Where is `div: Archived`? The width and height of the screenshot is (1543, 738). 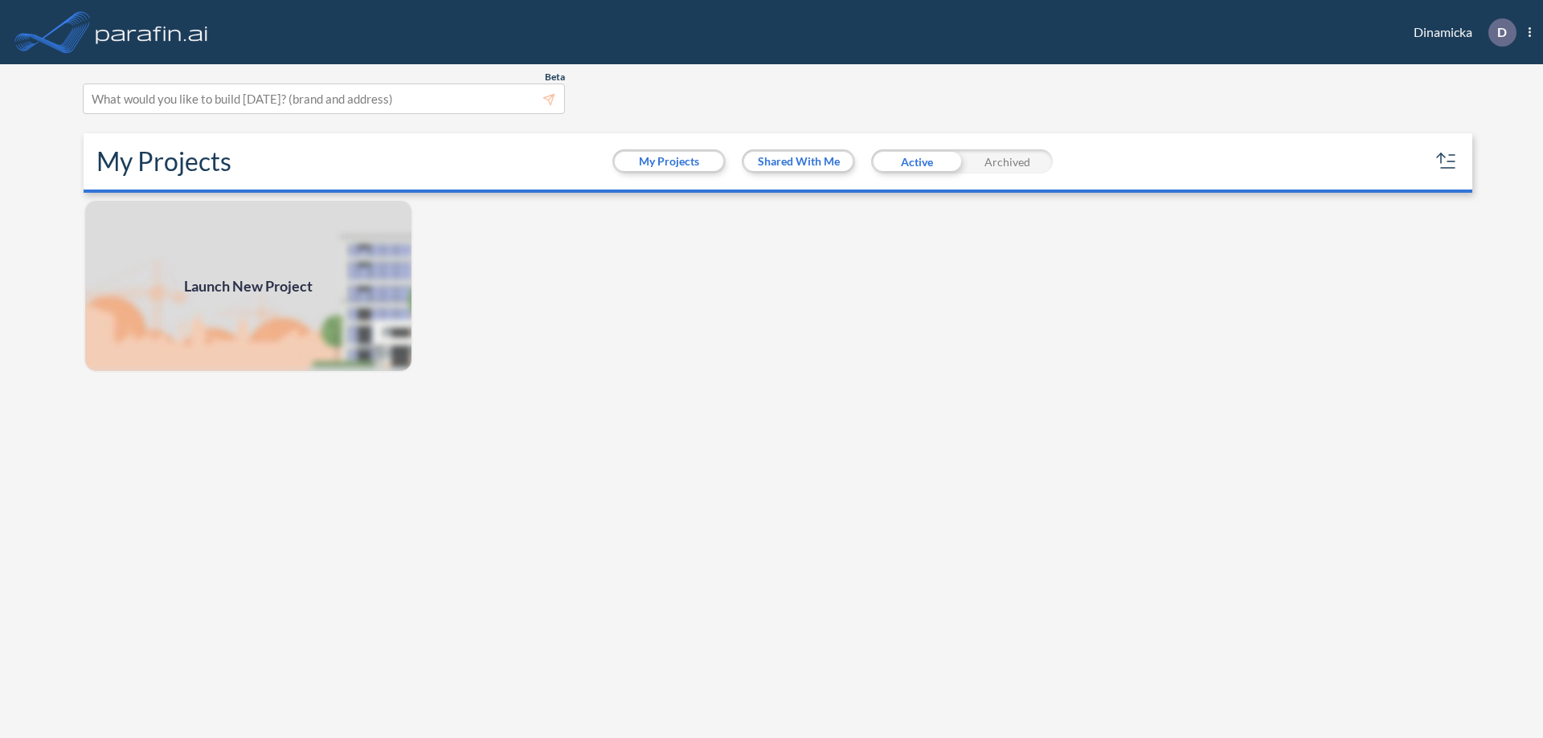 div: Archived is located at coordinates (1007, 162).